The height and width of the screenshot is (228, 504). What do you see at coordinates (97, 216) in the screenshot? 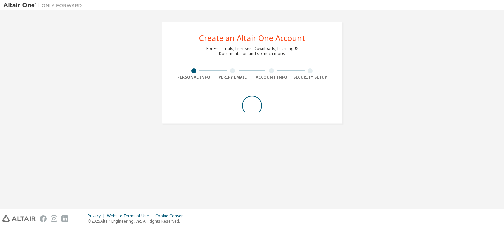
I see `div: Privacy` at bounding box center [97, 216].